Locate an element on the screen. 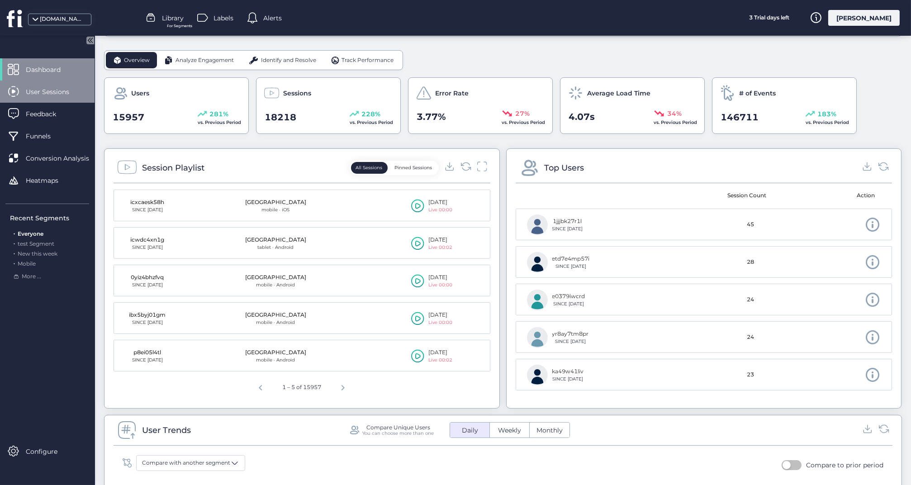  button: Monthly is located at coordinates (550, 430).